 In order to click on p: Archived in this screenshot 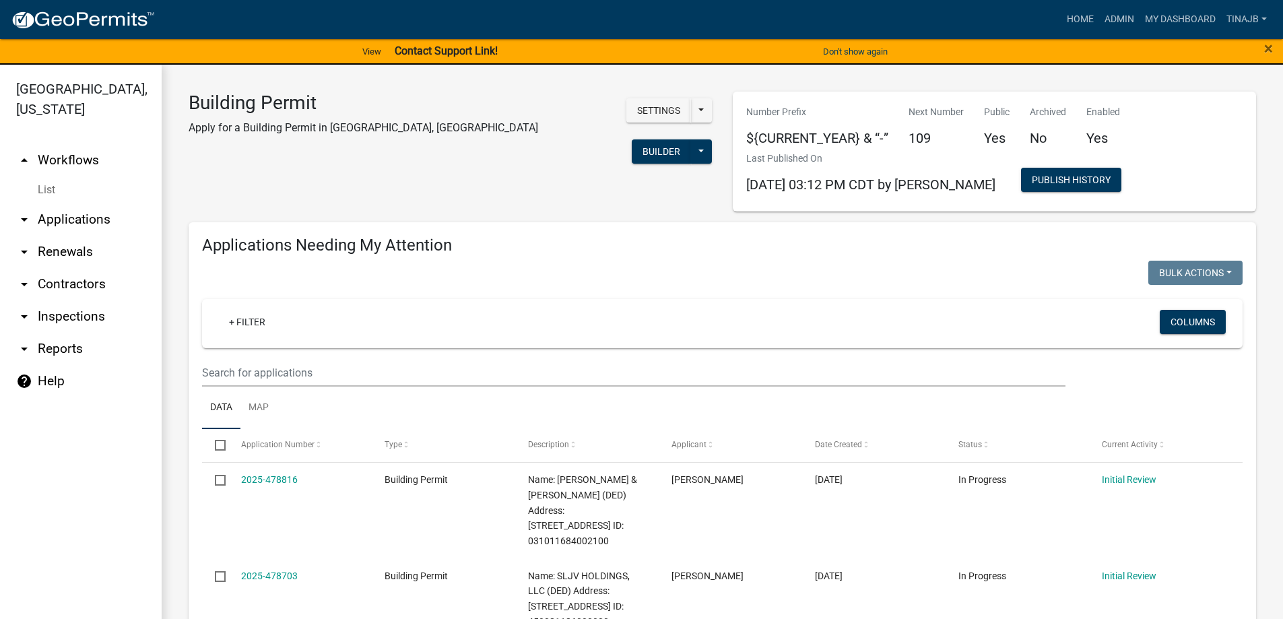, I will do `click(1048, 112)`.